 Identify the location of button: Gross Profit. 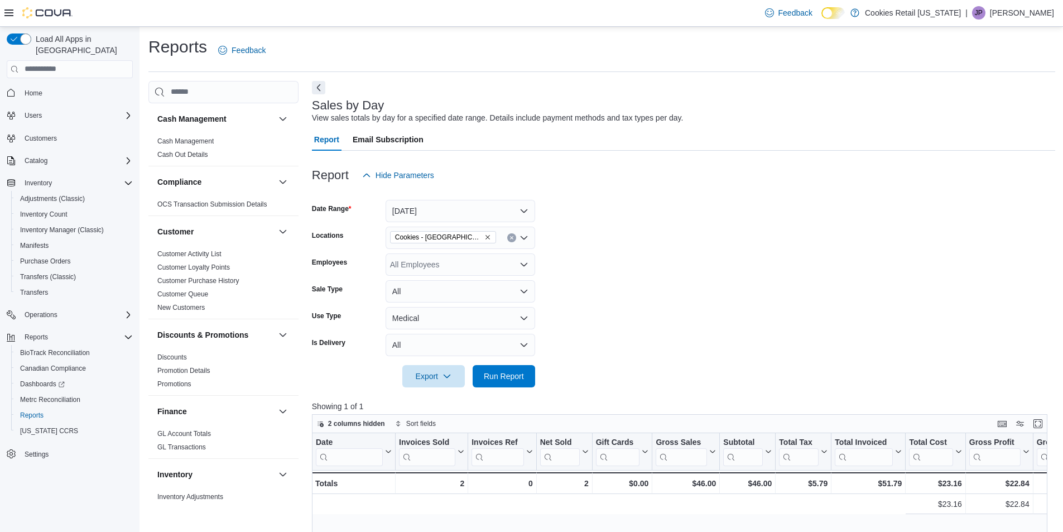
(999, 451).